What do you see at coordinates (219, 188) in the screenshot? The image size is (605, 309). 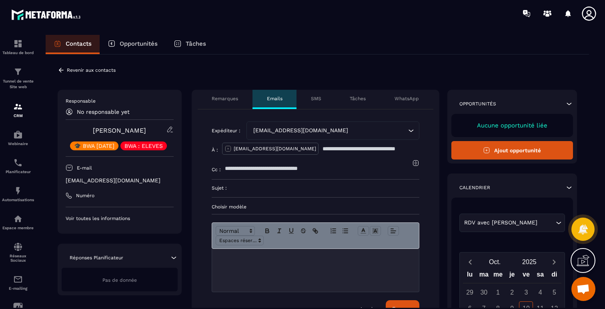 I see `p: Sujet :` at bounding box center [219, 188].